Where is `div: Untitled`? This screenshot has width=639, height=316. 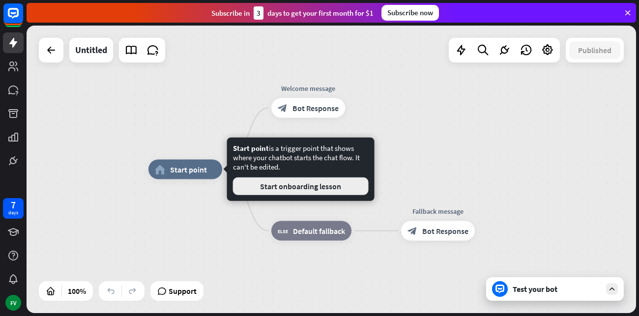 div: Untitled is located at coordinates (91, 50).